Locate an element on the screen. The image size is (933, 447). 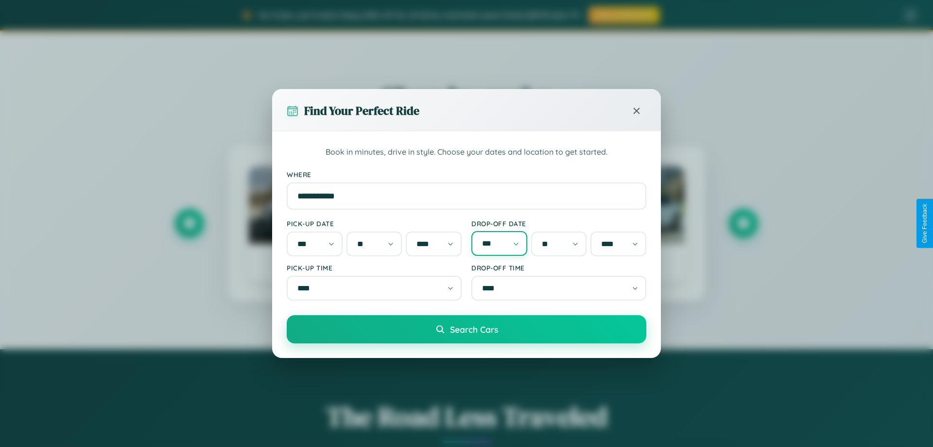
span: Search Cars is located at coordinates (474, 329).